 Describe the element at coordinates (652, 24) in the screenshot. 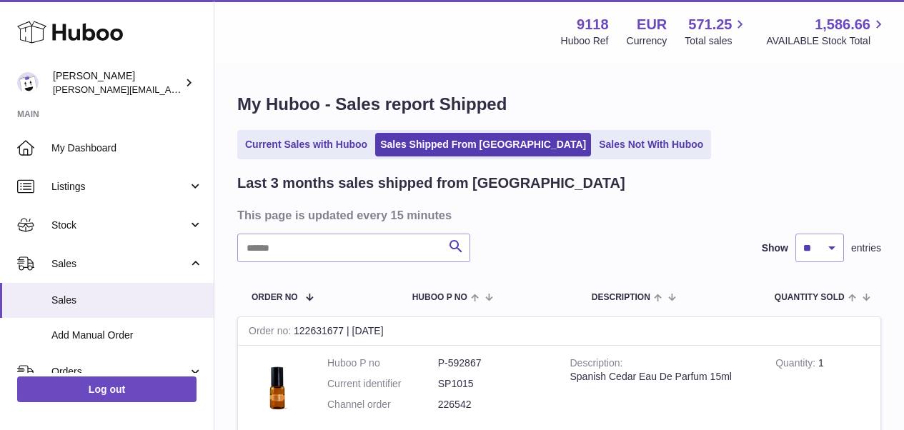

I see `strong: EUR` at that location.